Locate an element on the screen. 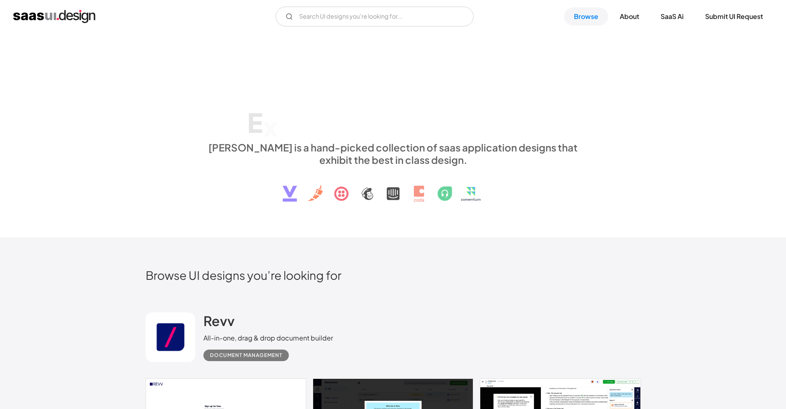 The width and height of the screenshot is (786, 409). h2: Browse UI designs you’re looking for is located at coordinates (393, 275).